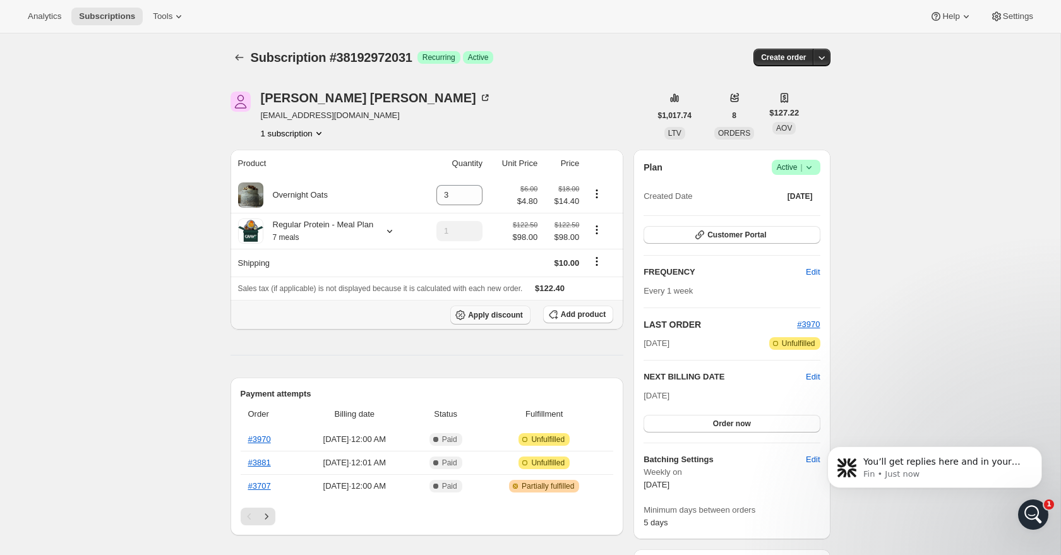 The image size is (1061, 555). I want to click on div: message notification from Fin, Just now. You’ll get replies here and in your email: ✉️ cravemeals..., so click(126, 47).